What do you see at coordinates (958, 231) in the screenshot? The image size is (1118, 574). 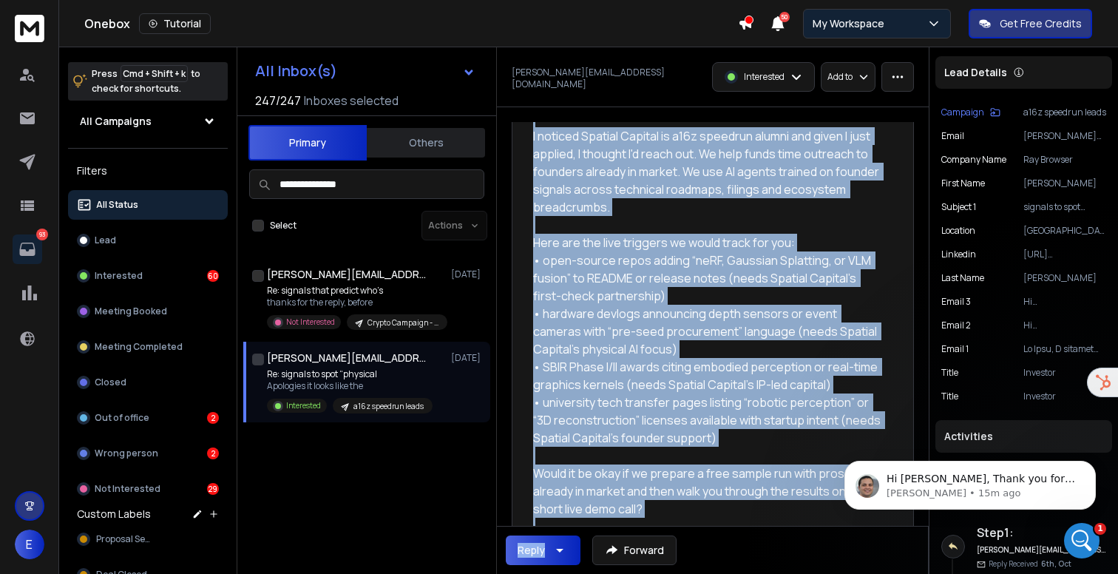 I see `p: location` at bounding box center [958, 231].